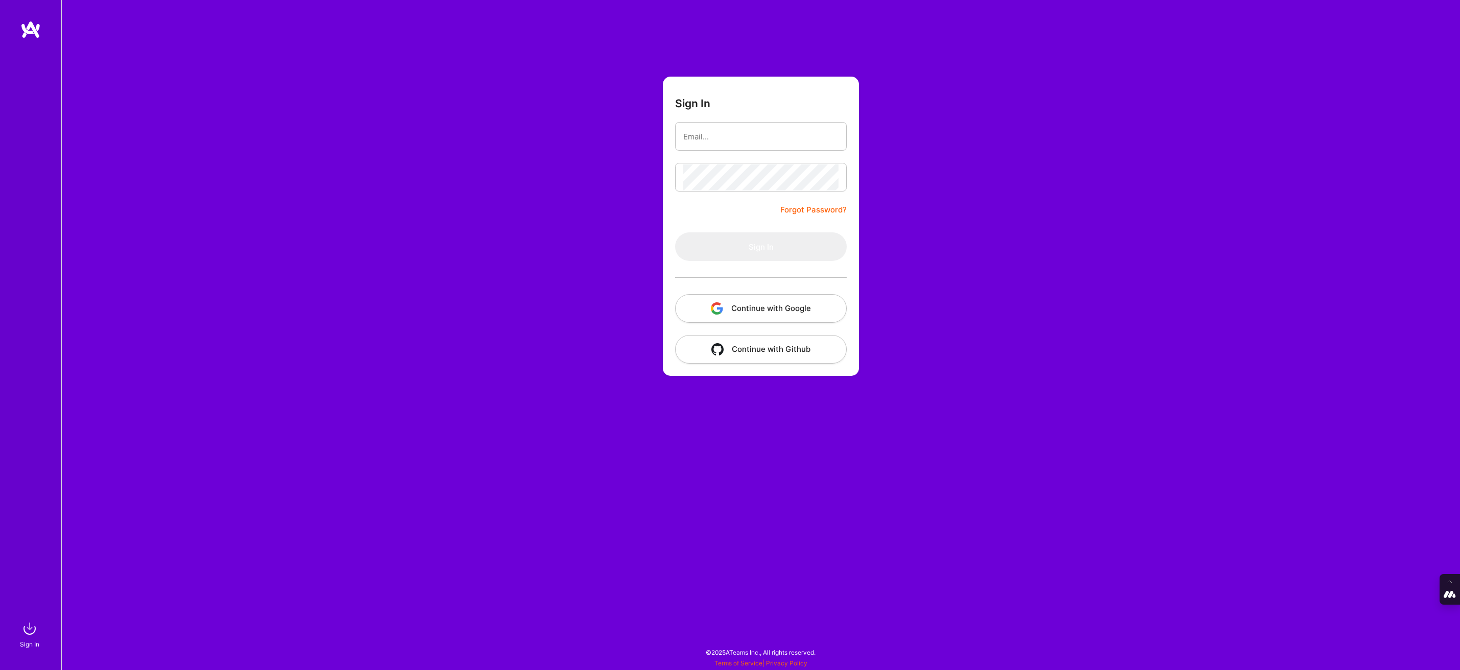  Describe the element at coordinates (31, 634) in the screenshot. I see `a: sign inSign In` at that location.